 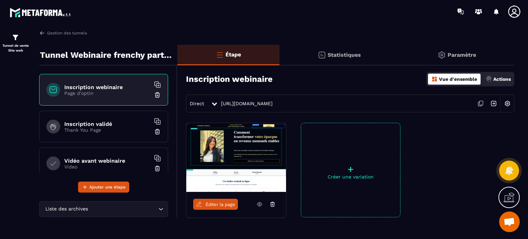 I want to click on p: Paramètre, so click(x=462, y=55).